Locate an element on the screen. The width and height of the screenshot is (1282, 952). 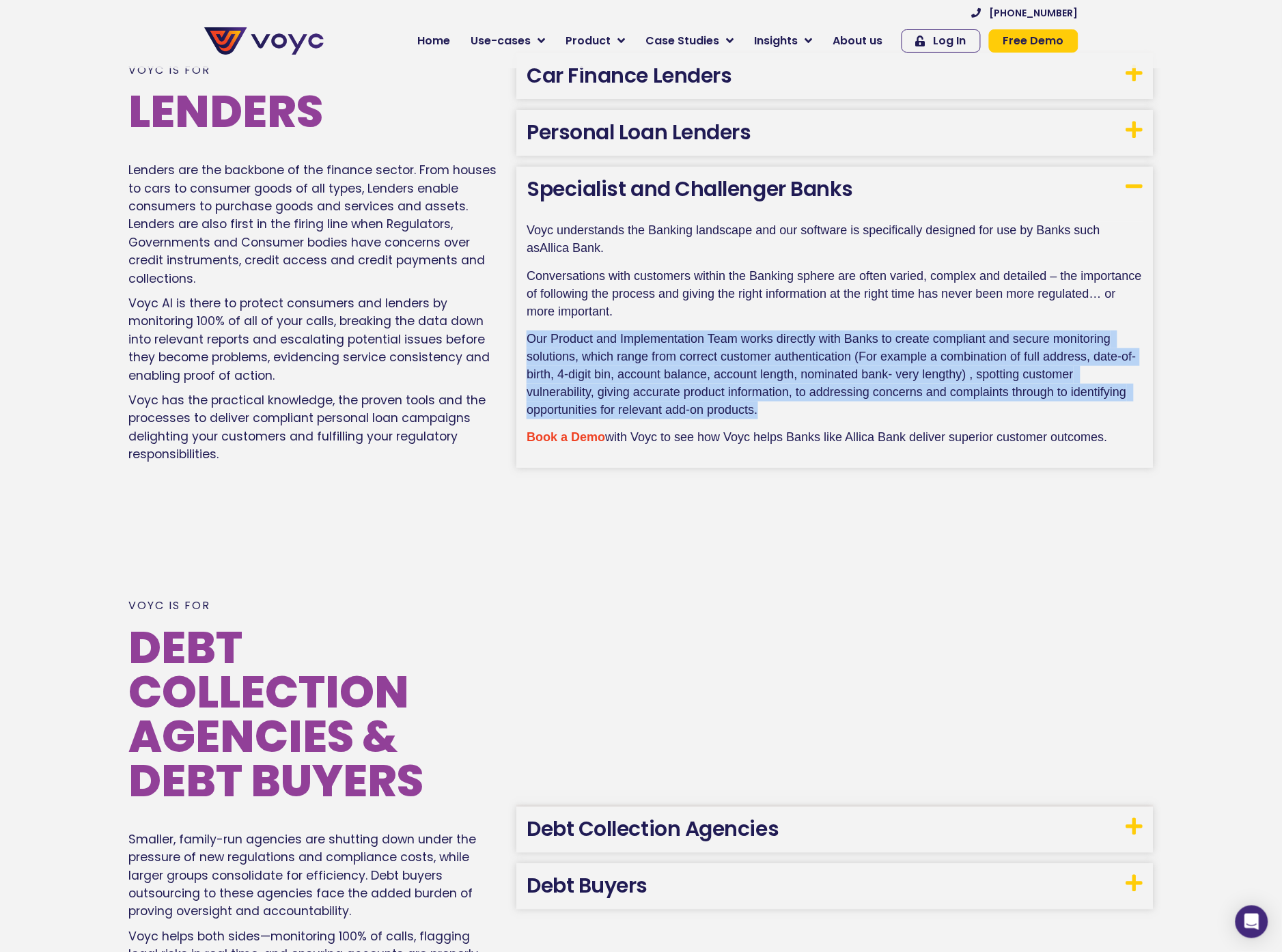
a: Personal Loan Lenders is located at coordinates (639, 132).